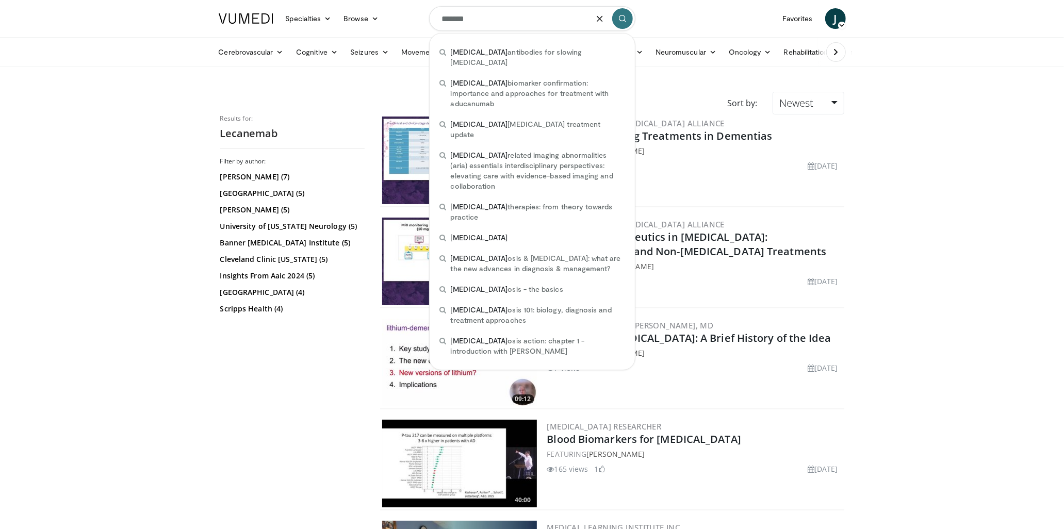  What do you see at coordinates (507, 289) in the screenshot?
I see `span: osis - the basics` at bounding box center [507, 289].